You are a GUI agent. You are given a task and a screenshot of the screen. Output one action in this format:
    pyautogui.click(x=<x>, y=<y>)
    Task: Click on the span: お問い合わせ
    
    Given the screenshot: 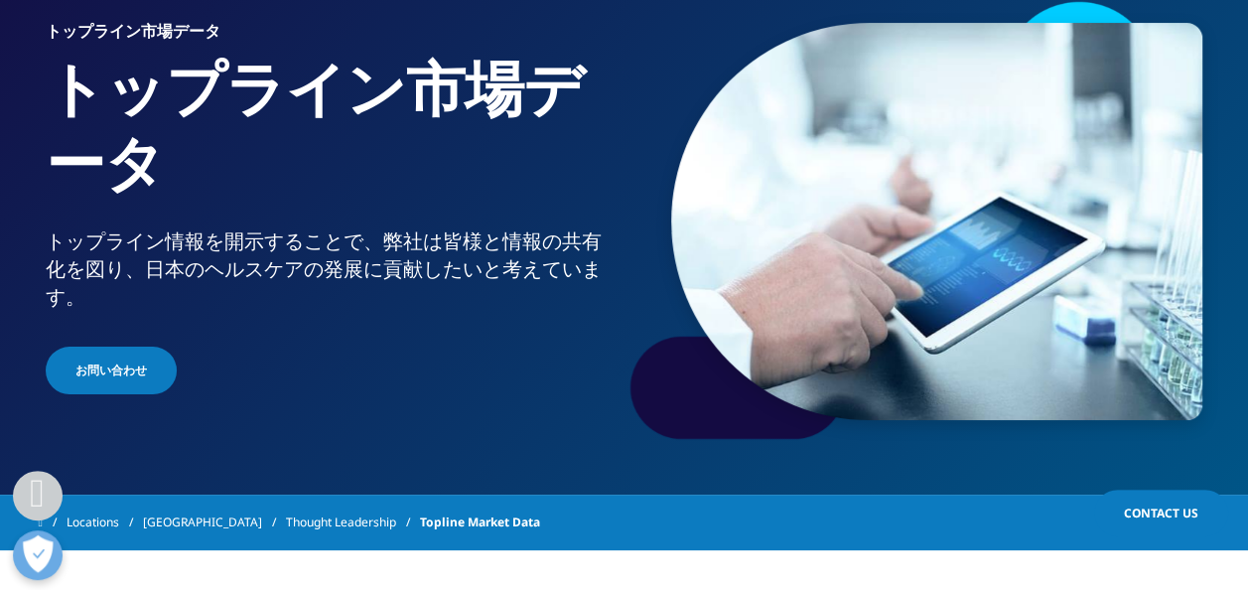 What is the action you would take?
    pyautogui.click(x=111, y=370)
    